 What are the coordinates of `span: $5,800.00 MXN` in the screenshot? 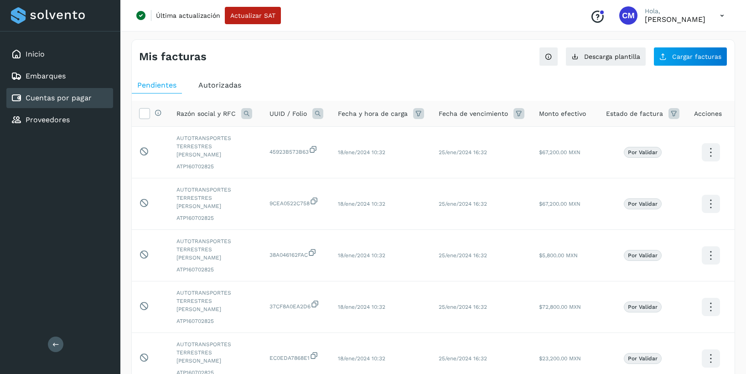 It's located at (558, 255).